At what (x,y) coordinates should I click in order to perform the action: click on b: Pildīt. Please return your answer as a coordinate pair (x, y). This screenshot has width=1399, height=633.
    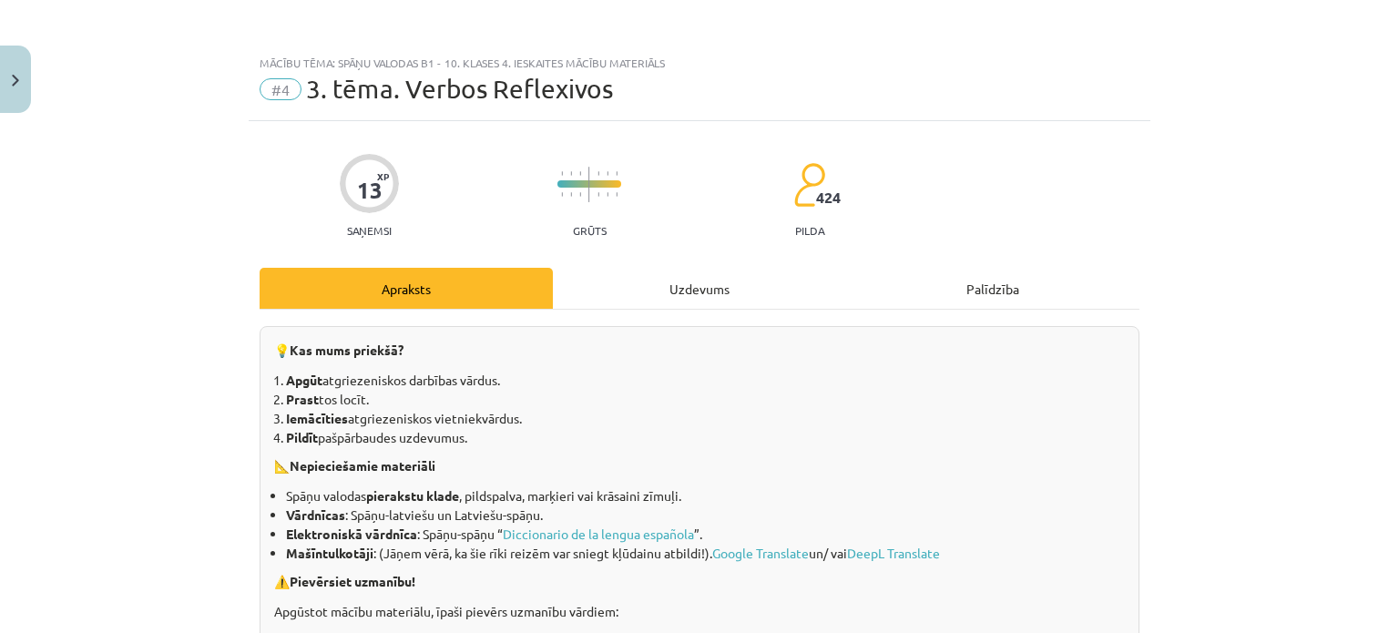
    Looking at the image, I should click on (301, 437).